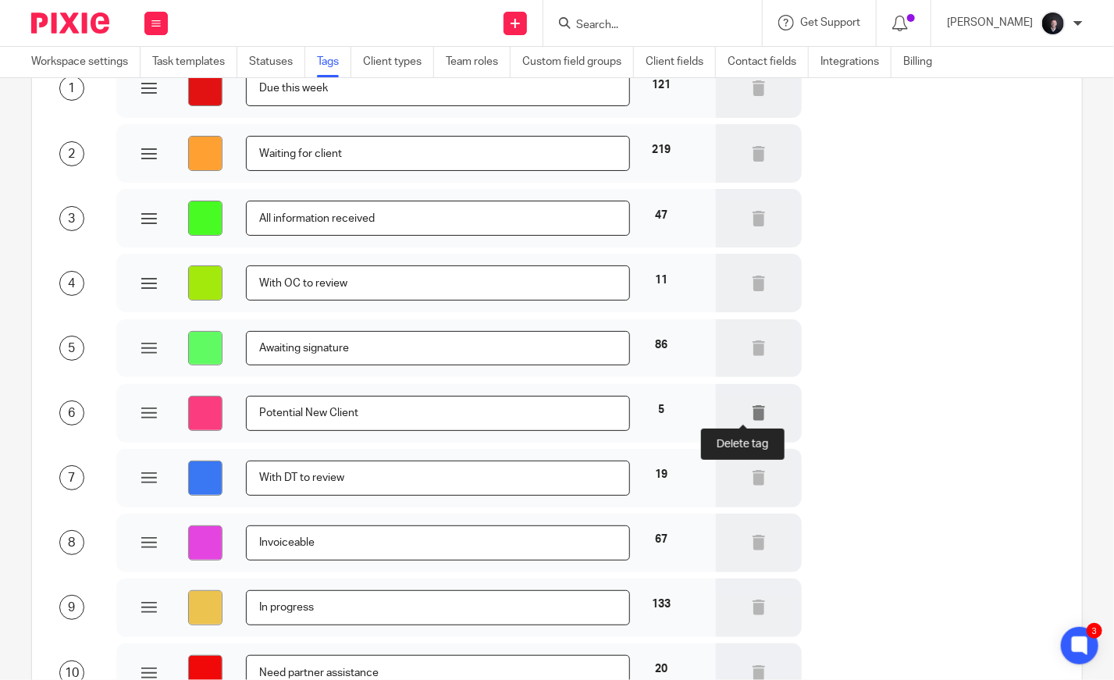 The width and height of the screenshot is (1114, 680). Describe the element at coordinates (72, 348) in the screenshot. I see `div: 5` at that location.